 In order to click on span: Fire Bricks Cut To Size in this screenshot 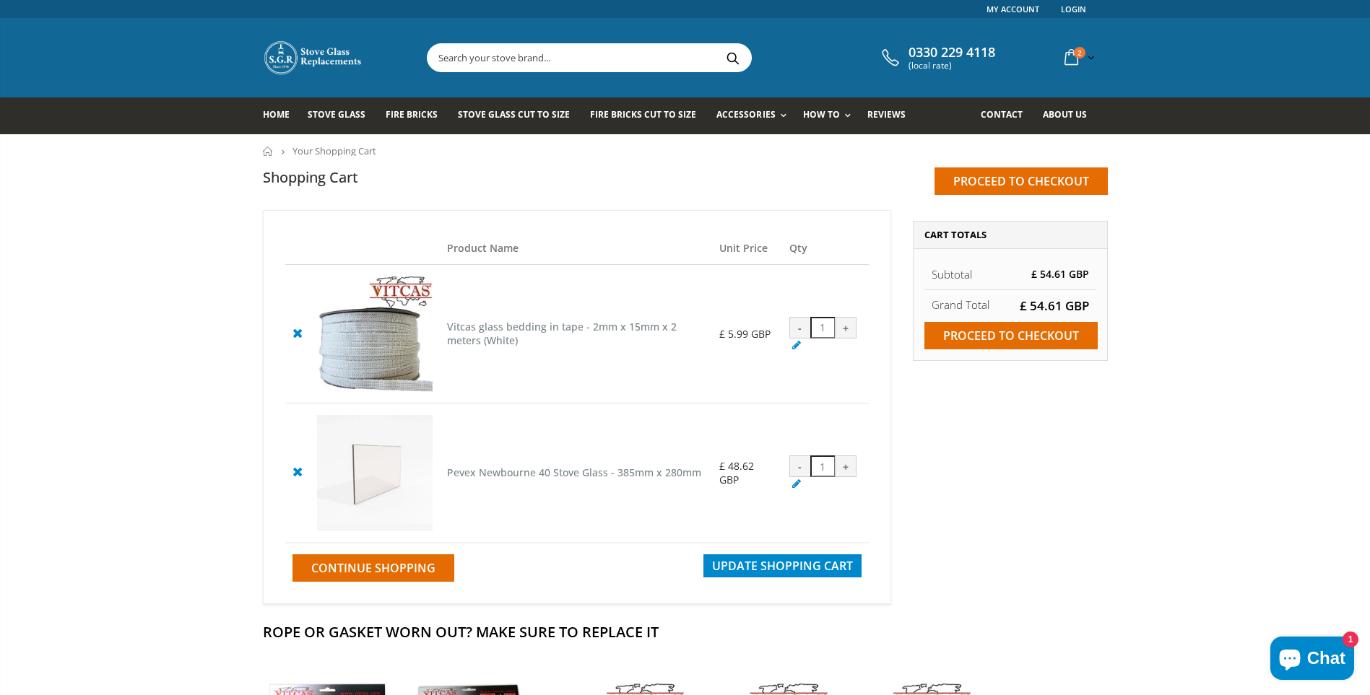, I will do `click(643, 114)`.